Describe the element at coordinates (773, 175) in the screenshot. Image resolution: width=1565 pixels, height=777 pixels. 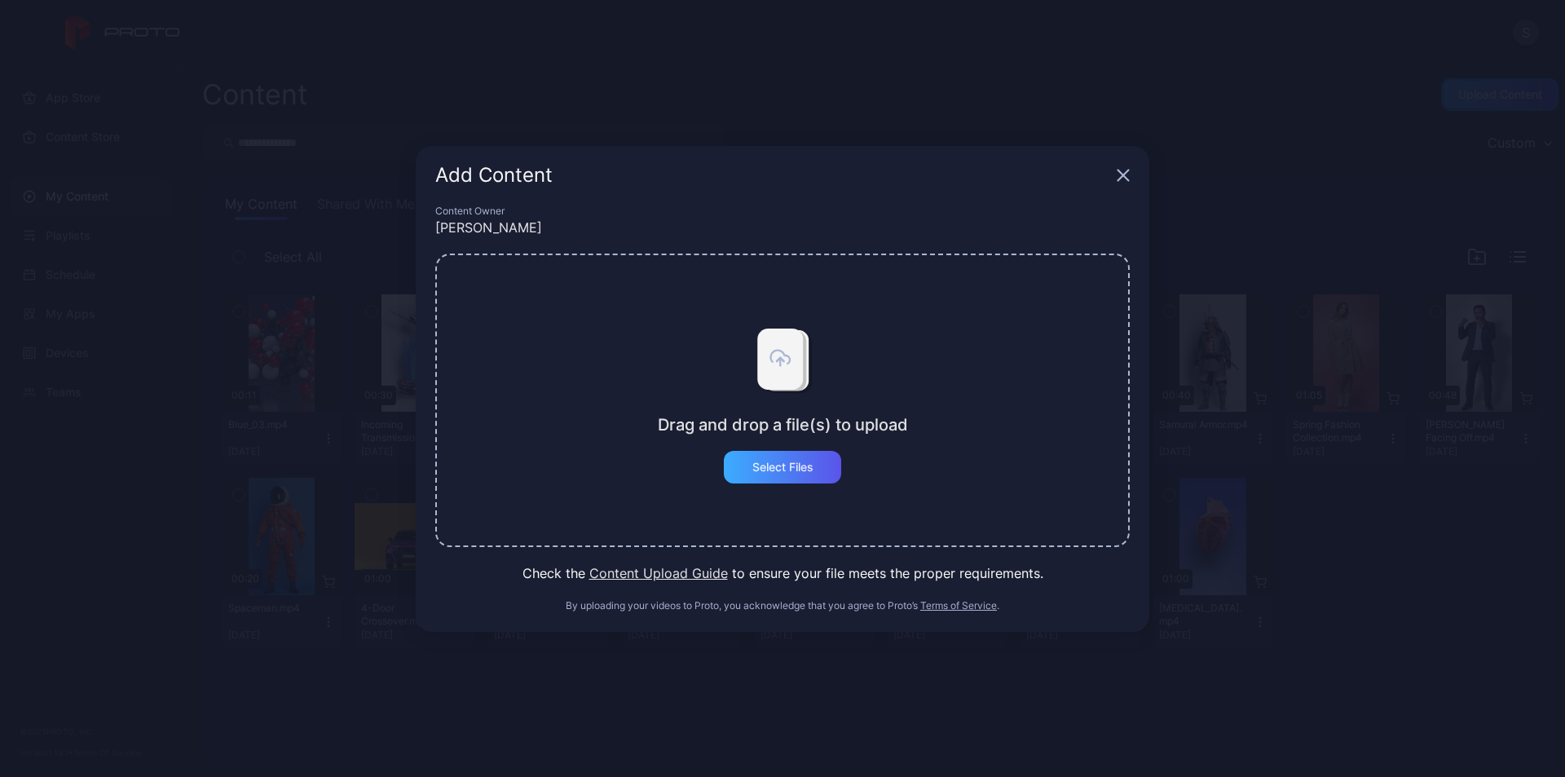
I see `div: Add Content` at that location.